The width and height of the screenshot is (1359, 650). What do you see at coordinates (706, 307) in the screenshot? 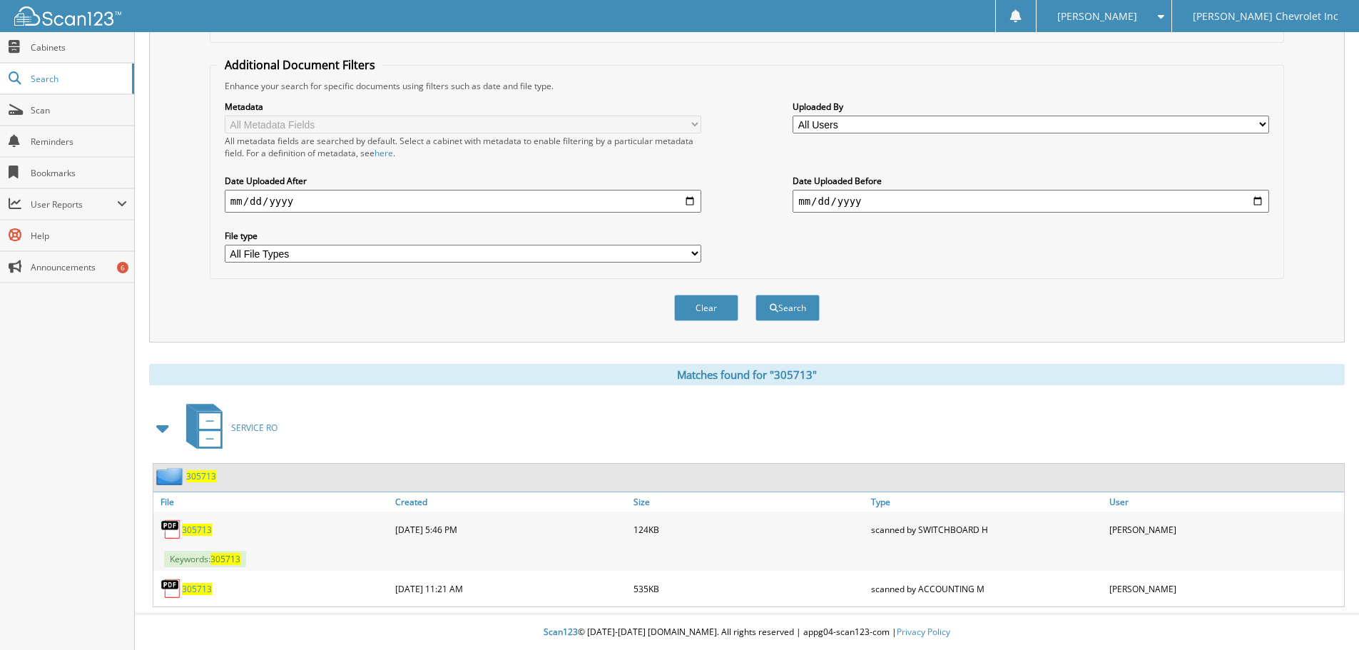
I see `button: Clear` at bounding box center [706, 307].